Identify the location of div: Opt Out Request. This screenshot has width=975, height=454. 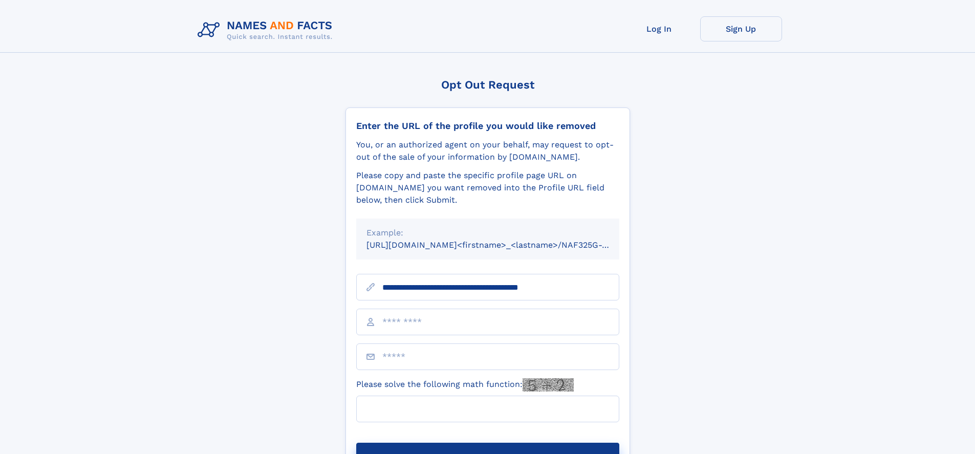
(488, 84).